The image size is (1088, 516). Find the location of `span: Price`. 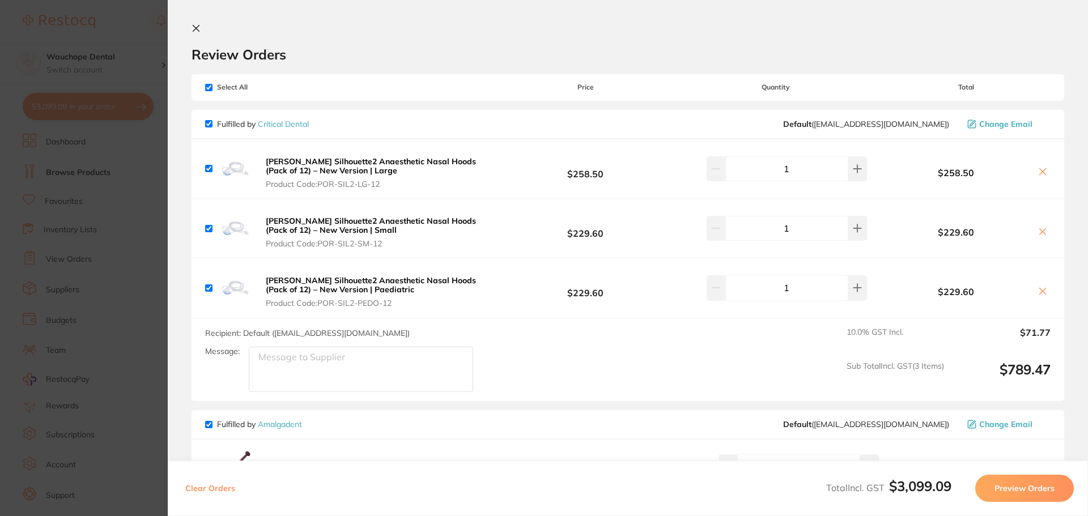

span: Price is located at coordinates (585, 87).